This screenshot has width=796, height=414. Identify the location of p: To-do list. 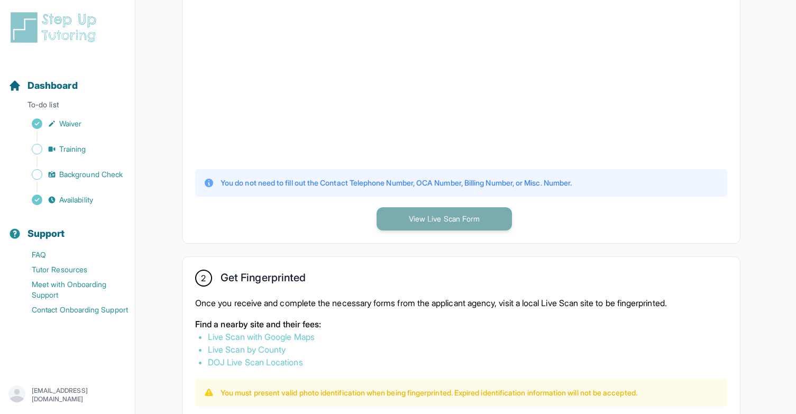
(67, 107).